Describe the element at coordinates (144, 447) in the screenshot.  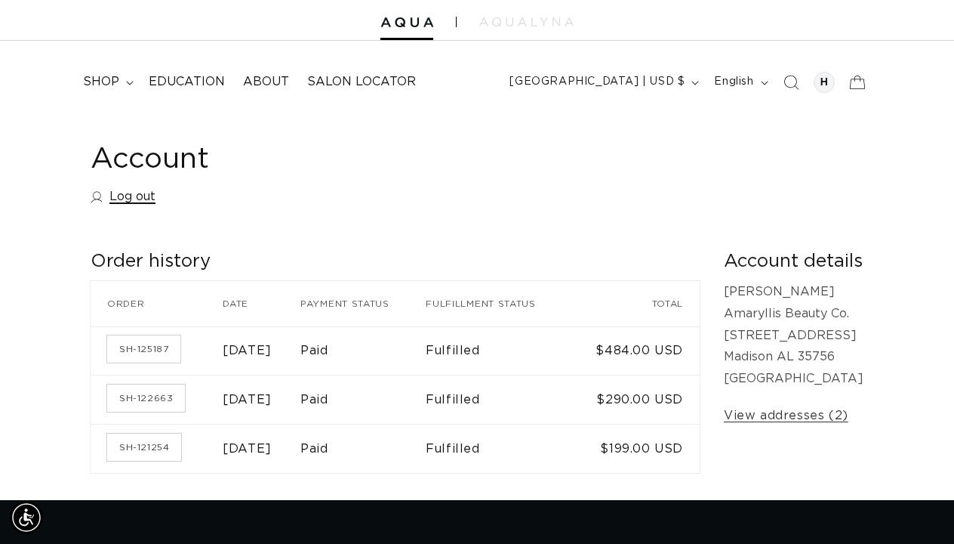
I see `a: Order number SH-121254` at that location.